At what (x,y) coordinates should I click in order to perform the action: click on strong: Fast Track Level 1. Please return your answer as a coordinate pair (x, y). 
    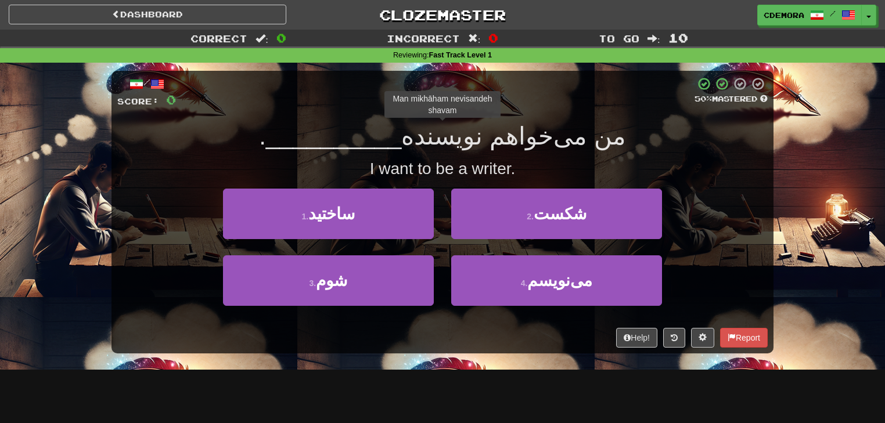
    Looking at the image, I should click on (460, 55).